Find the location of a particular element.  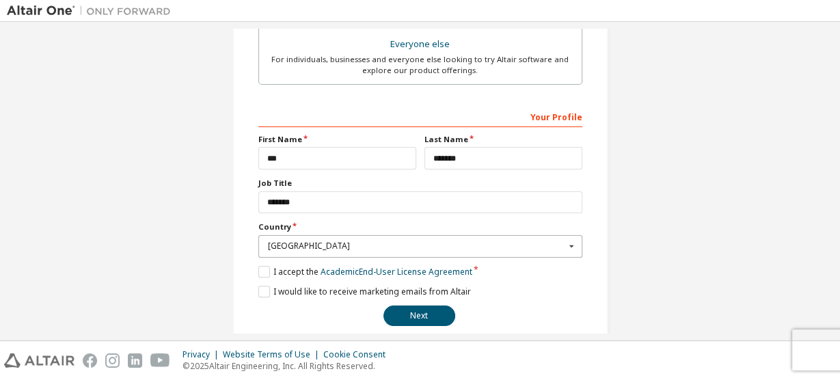

div: Website Terms of Use is located at coordinates (273, 355).